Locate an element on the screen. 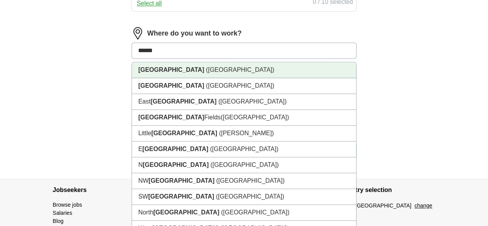 This screenshot has height=226, width=488. label: Where do you want to work? is located at coordinates (194, 33).